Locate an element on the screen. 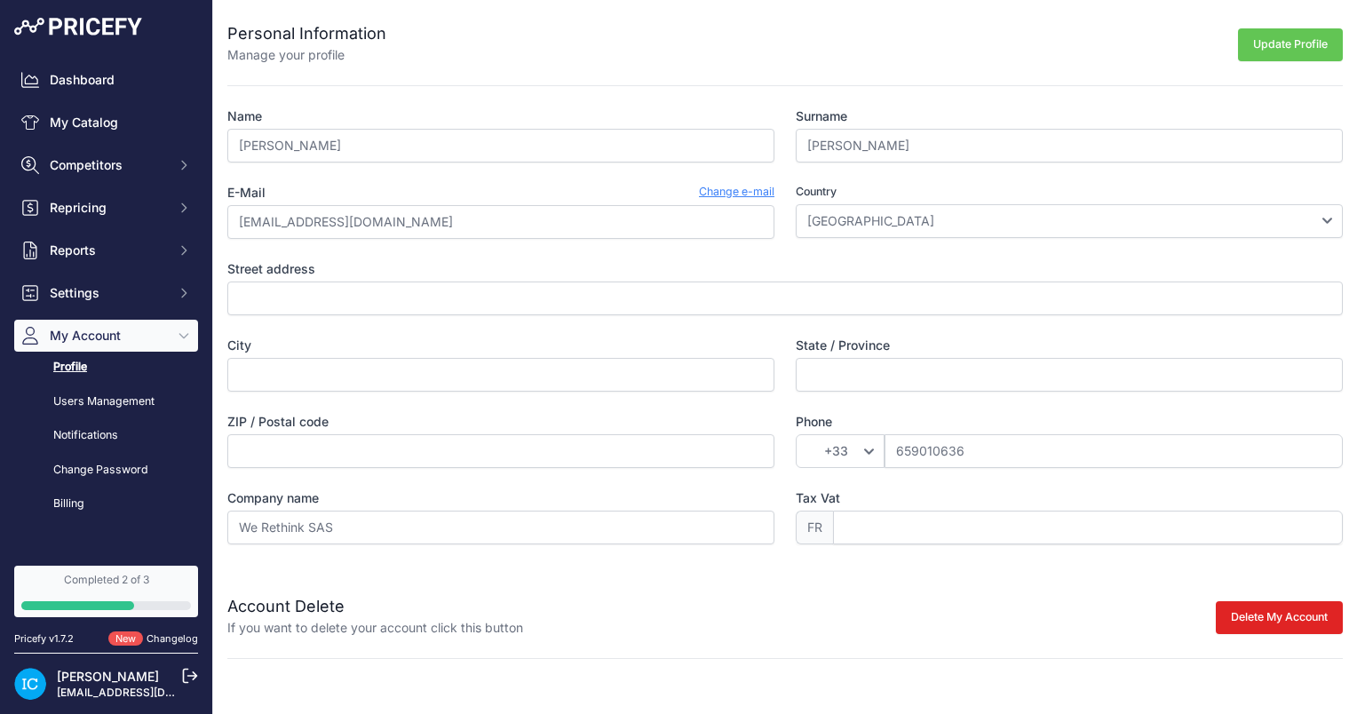  span: New is located at coordinates (125, 639).